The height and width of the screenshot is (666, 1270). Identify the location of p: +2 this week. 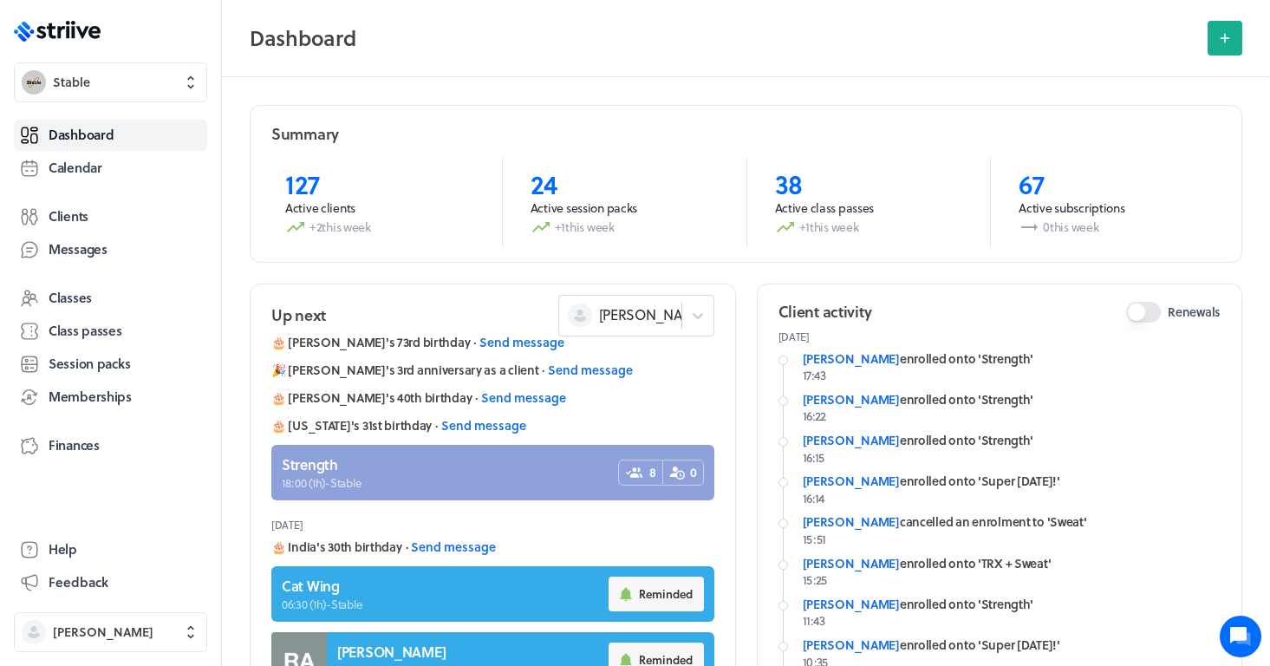
(380, 227).